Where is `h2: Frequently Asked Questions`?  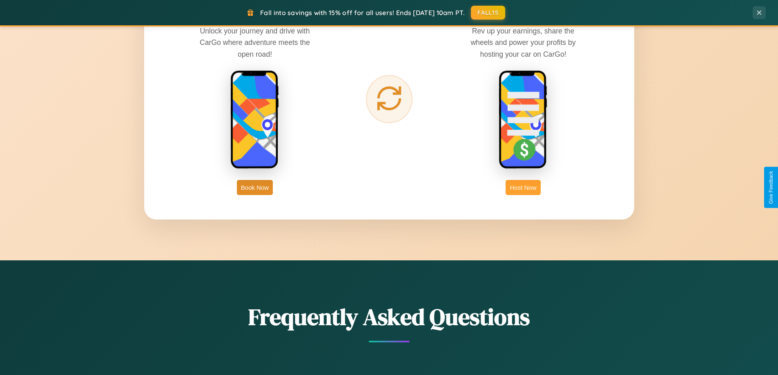 h2: Frequently Asked Questions is located at coordinates (389, 317).